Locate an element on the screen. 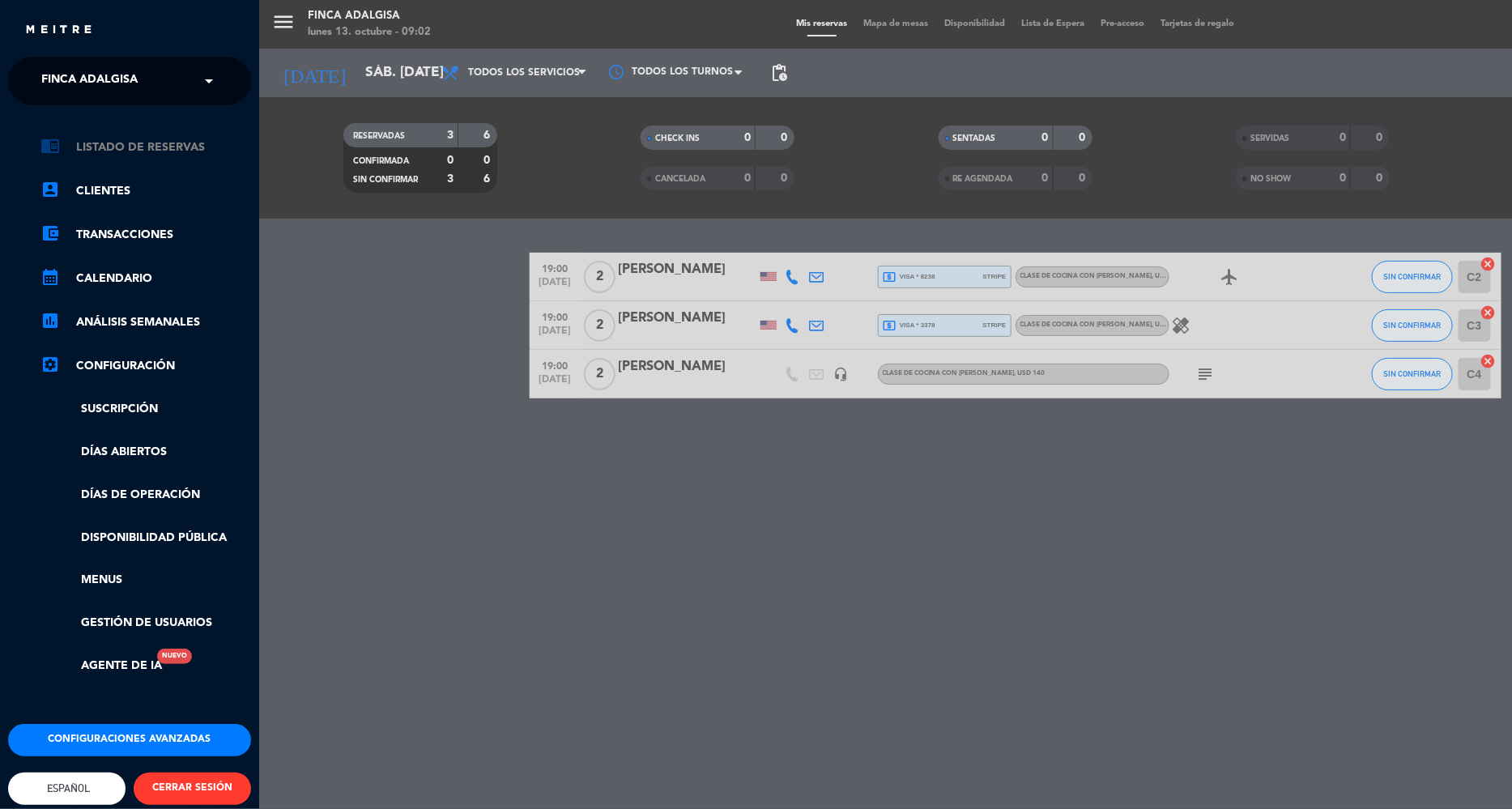  i: settings_applications is located at coordinates (50, 364).